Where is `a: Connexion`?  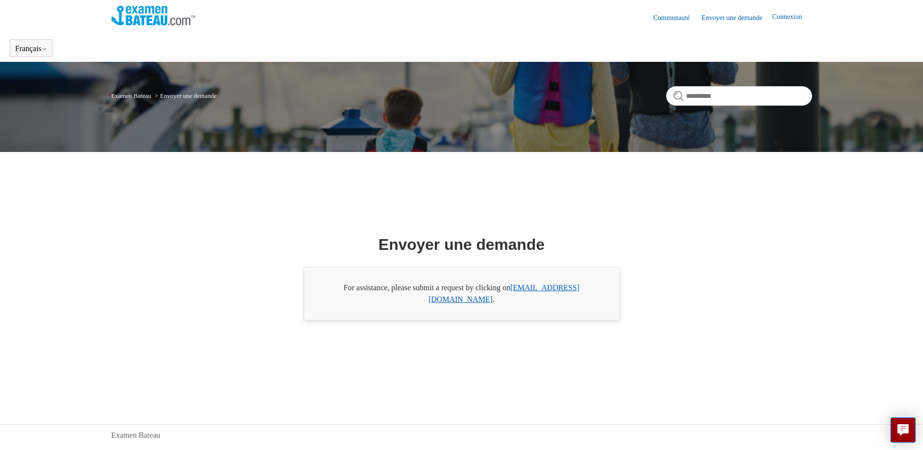 a: Connexion is located at coordinates (792, 18).